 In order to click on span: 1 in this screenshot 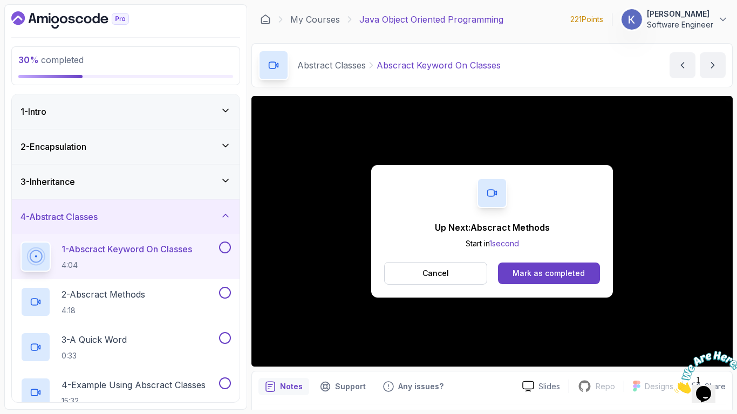, I will do `click(6, 9)`.